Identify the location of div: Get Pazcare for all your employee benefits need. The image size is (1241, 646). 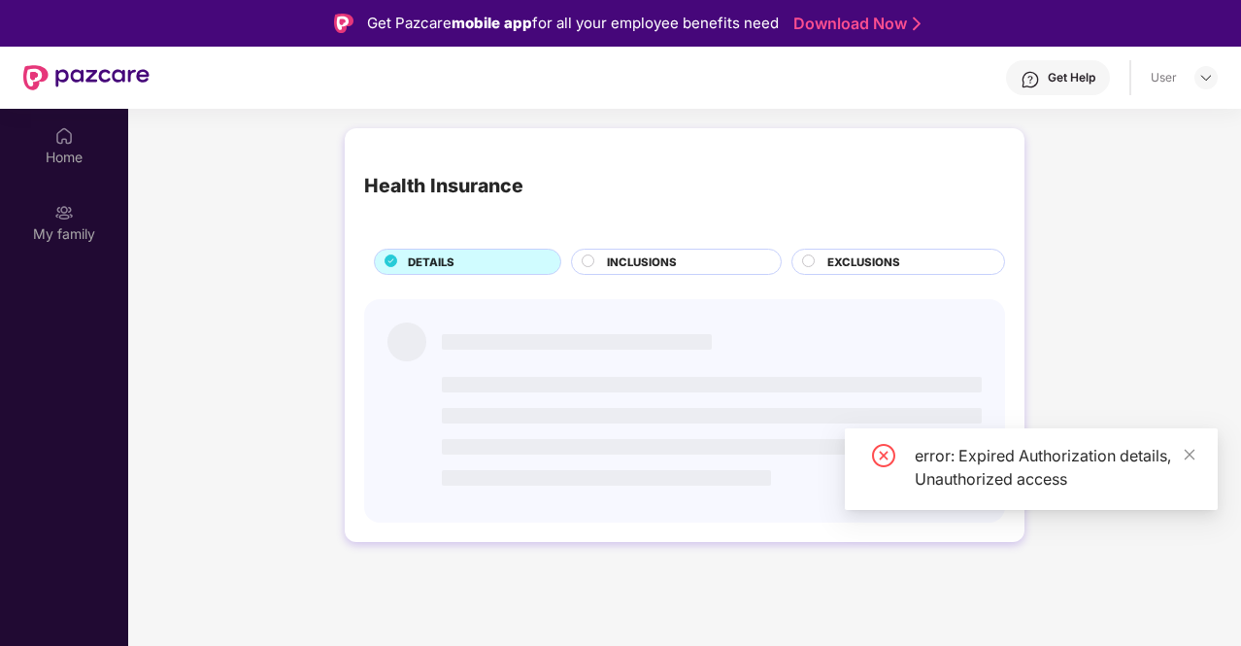
(573, 23).